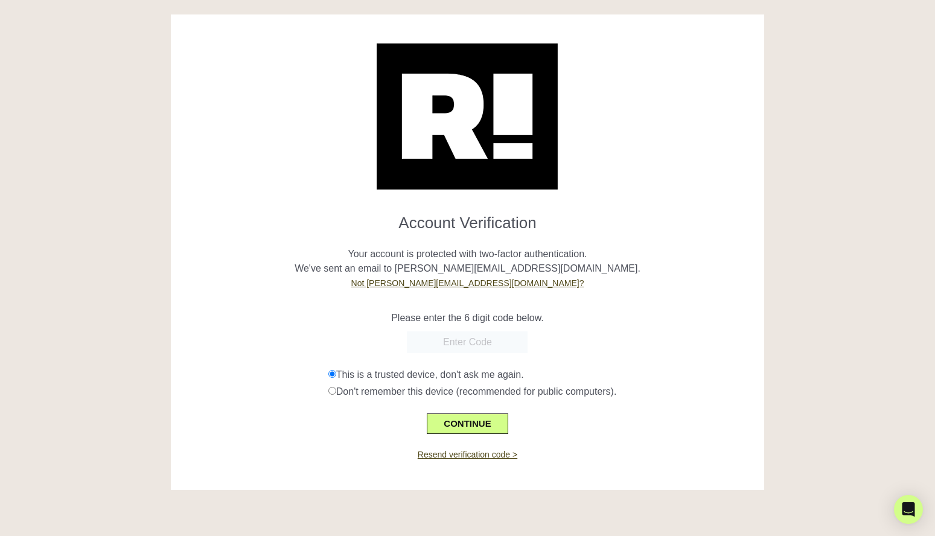  What do you see at coordinates (467, 342) in the screenshot?
I see `input: Enter Code` at bounding box center [467, 342].